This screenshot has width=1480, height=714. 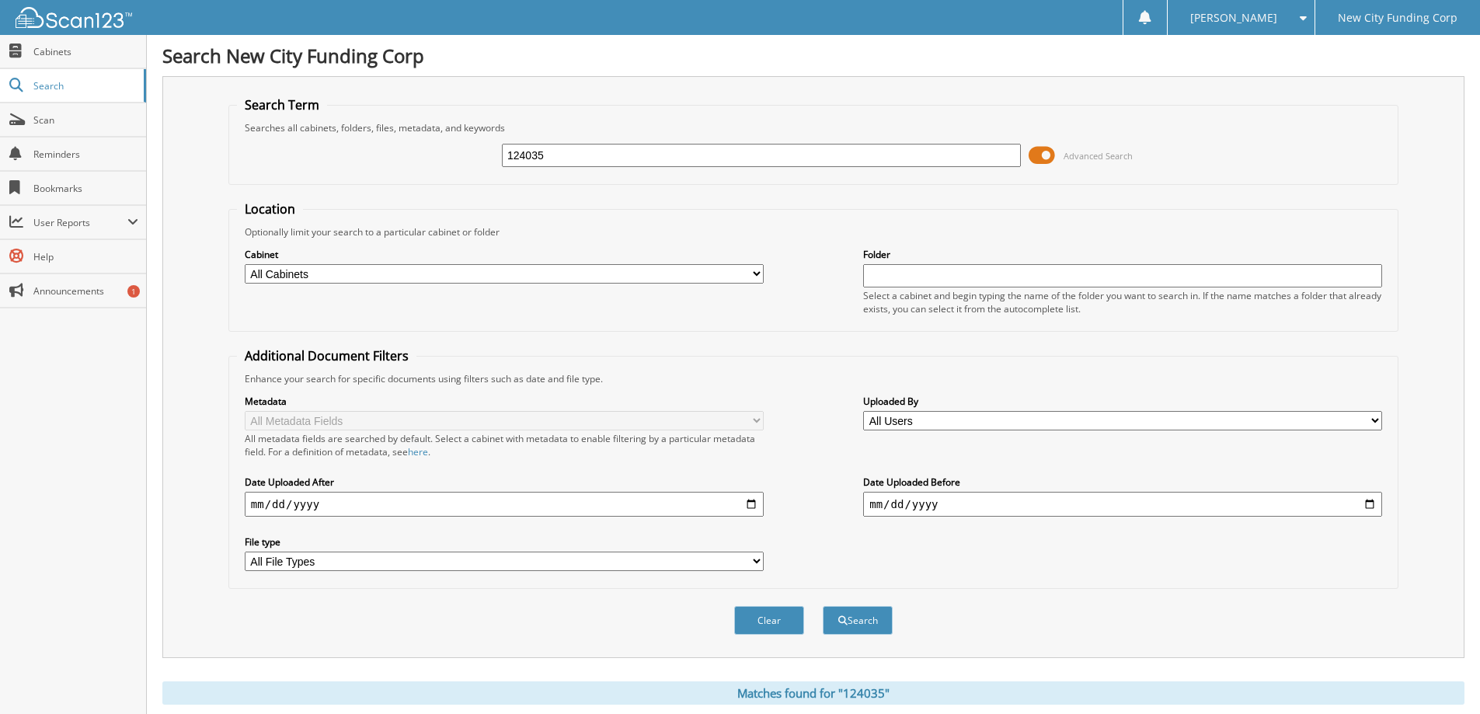 I want to click on span: Advanced Search, so click(x=1098, y=155).